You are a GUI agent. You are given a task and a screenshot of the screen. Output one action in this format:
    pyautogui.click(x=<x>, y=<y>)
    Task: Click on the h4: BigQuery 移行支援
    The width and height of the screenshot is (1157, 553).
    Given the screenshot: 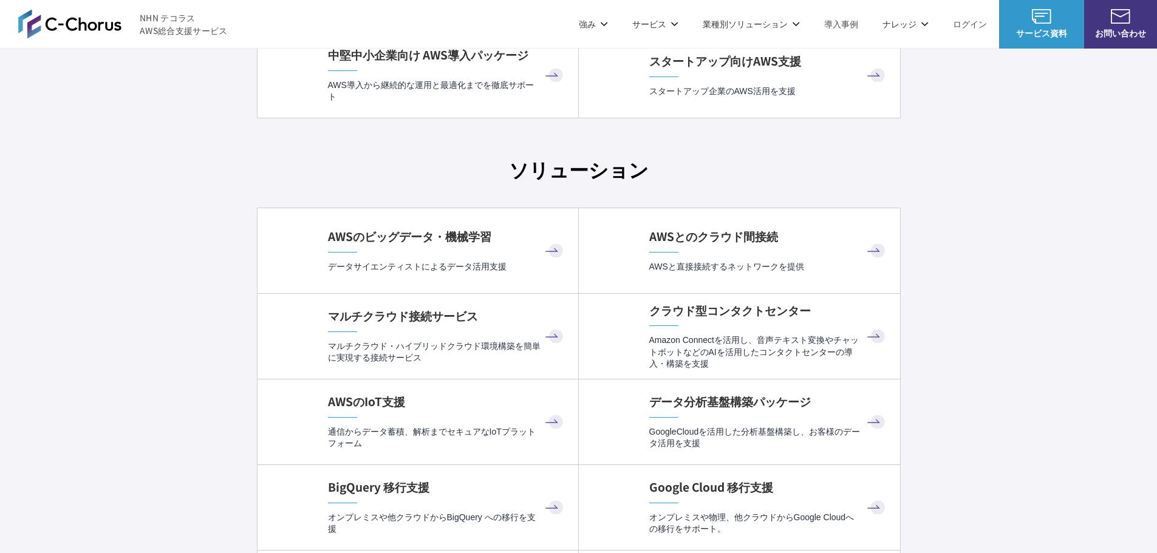 What is the action you would take?
    pyautogui.click(x=447, y=487)
    